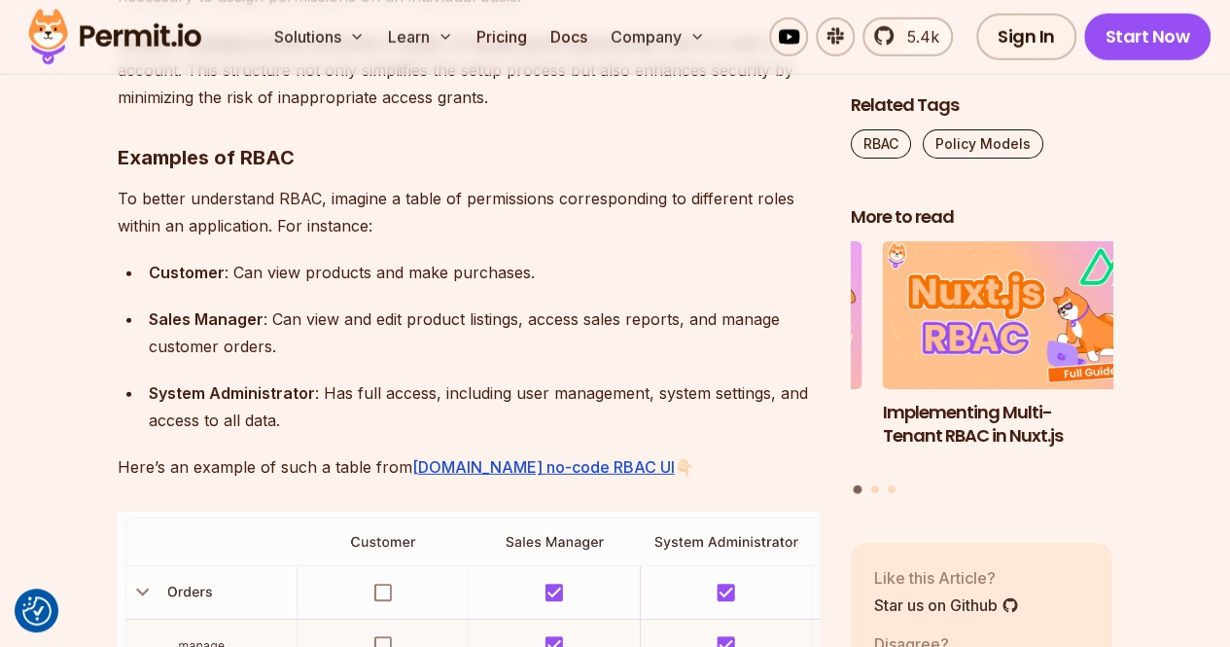 The image size is (1230, 647). What do you see at coordinates (187, 272) in the screenshot?
I see `strong: Customer` at bounding box center [187, 272].